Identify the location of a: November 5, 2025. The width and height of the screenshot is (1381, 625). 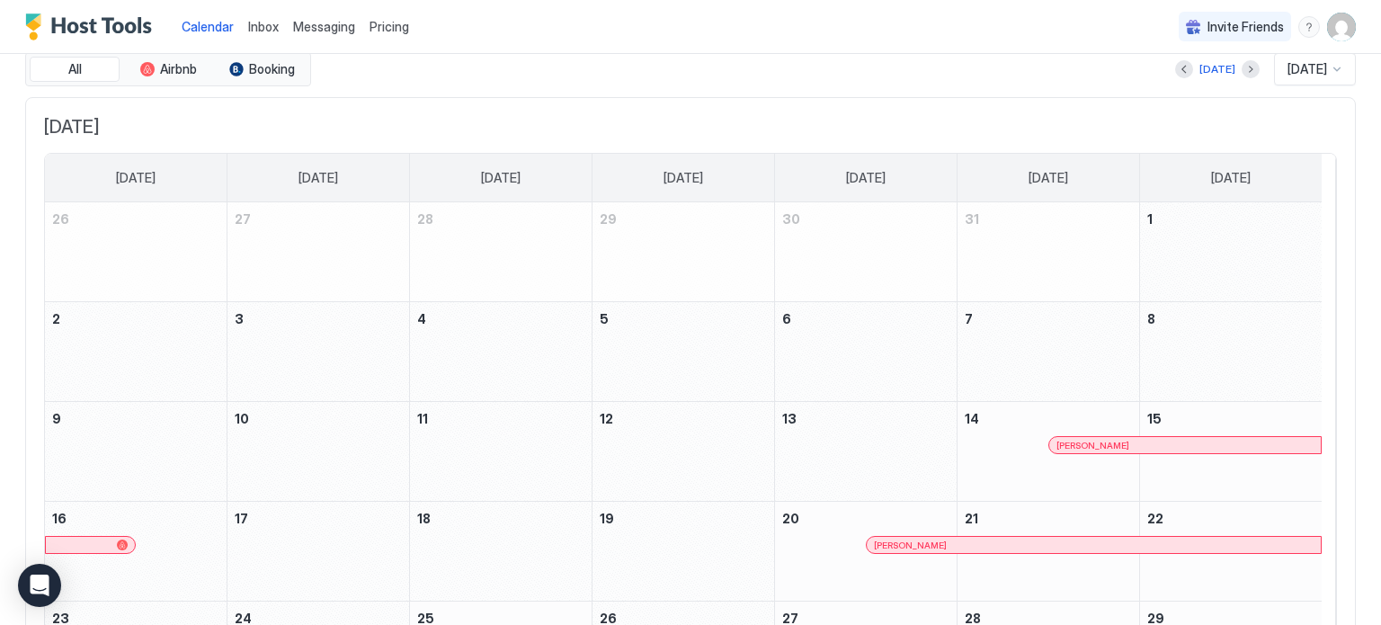
(683, 318).